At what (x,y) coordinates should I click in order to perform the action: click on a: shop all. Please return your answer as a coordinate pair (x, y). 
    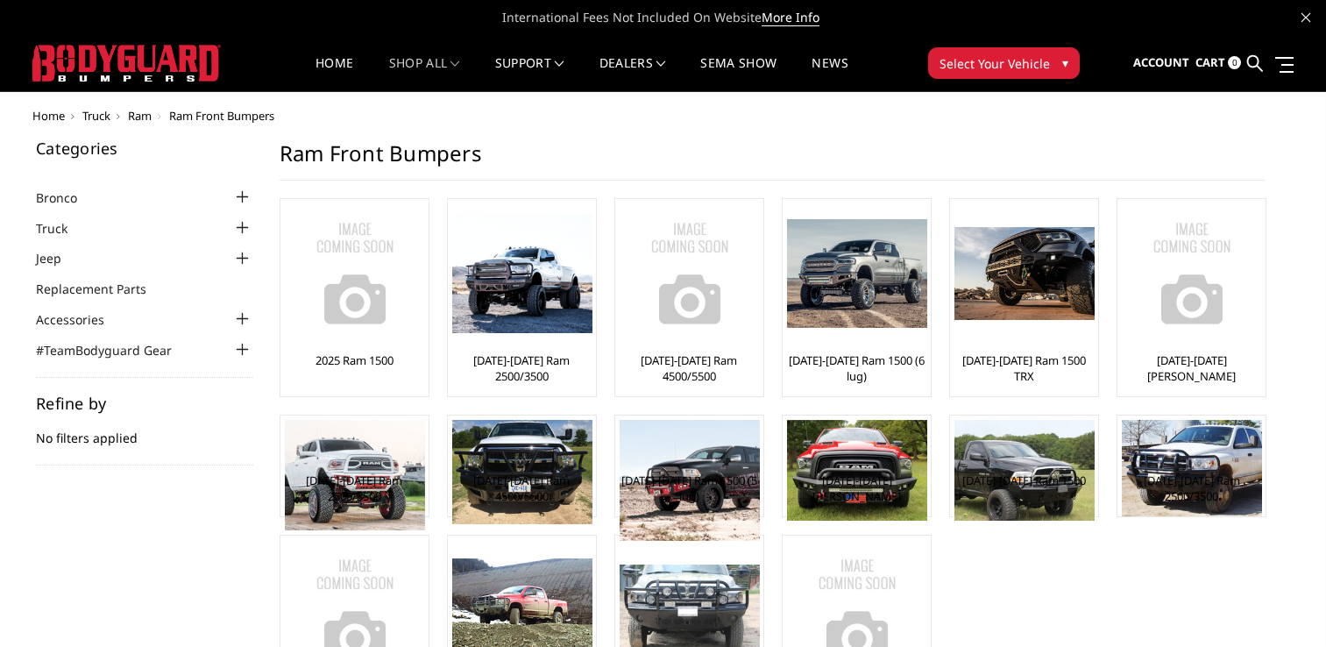
    Looking at the image, I should click on (424, 74).